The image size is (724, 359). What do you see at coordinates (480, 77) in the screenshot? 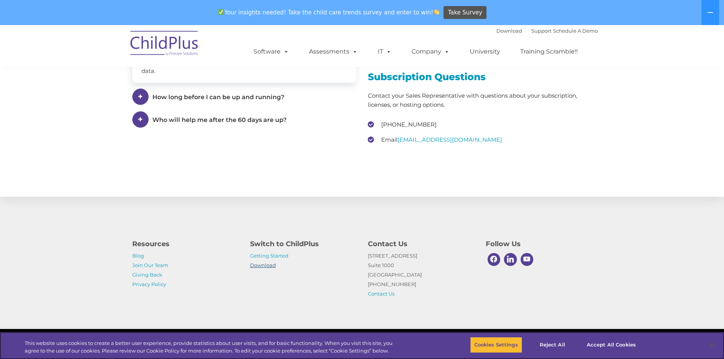
I see `h3: Subscription Questions` at bounding box center [480, 77].